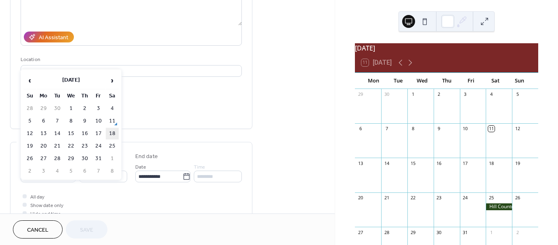 The height and width of the screenshot is (245, 558). I want to click on div: 17, so click(465, 163).